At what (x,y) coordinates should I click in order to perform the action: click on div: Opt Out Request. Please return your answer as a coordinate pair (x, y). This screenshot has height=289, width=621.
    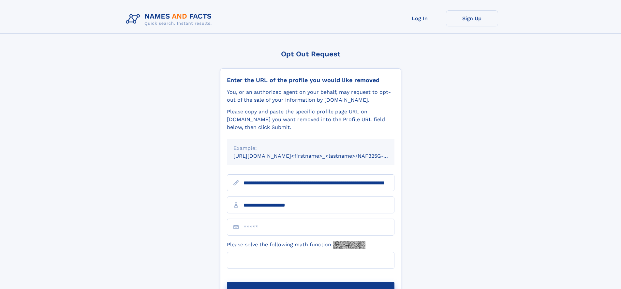
    Looking at the image, I should click on (311, 54).